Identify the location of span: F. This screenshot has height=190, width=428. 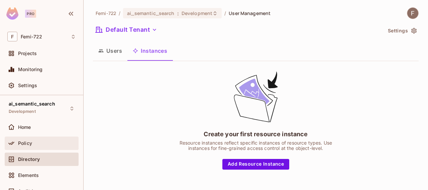
(12, 36).